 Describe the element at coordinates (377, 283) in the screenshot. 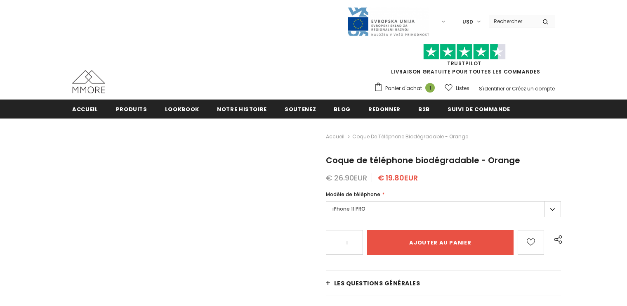

I see `span: Les questions générales` at that location.